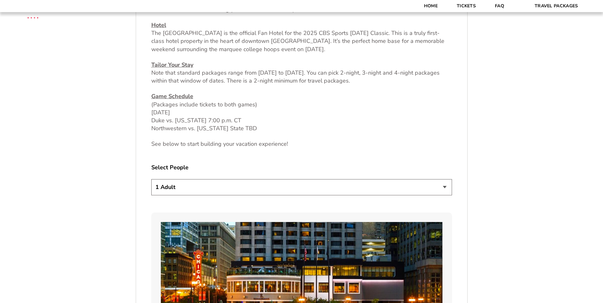 The width and height of the screenshot is (603, 303). What do you see at coordinates (33, 17) in the screenshot?
I see `img: CBS Sports Thanksgiving Classic` at bounding box center [33, 17].